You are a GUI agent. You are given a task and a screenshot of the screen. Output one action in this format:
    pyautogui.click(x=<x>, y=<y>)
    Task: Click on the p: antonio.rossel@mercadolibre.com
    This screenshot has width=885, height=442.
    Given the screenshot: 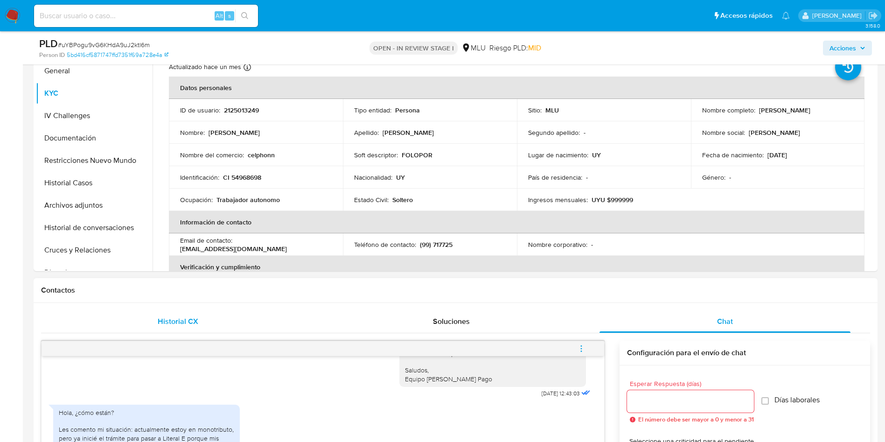 What is the action you would take?
    pyautogui.click(x=839, y=15)
    